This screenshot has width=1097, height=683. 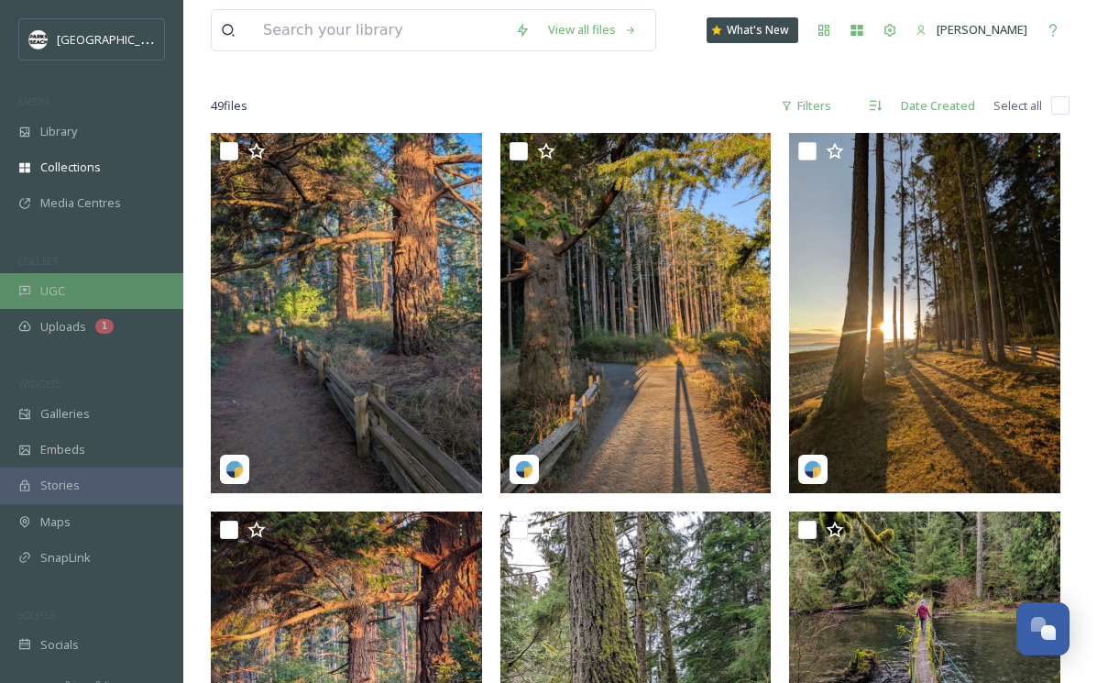 What do you see at coordinates (753, 30) in the screenshot?
I see `a: What's New` at bounding box center [753, 30].